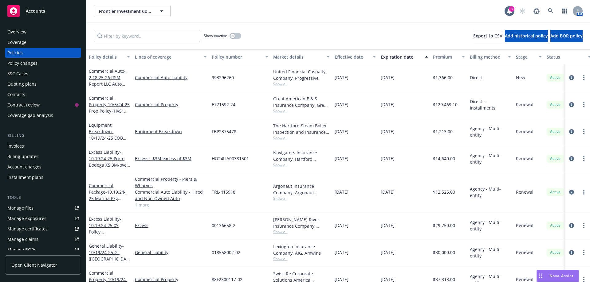  Describe the element at coordinates (487, 36) in the screenshot. I see `button: Export to CSV` at that location.